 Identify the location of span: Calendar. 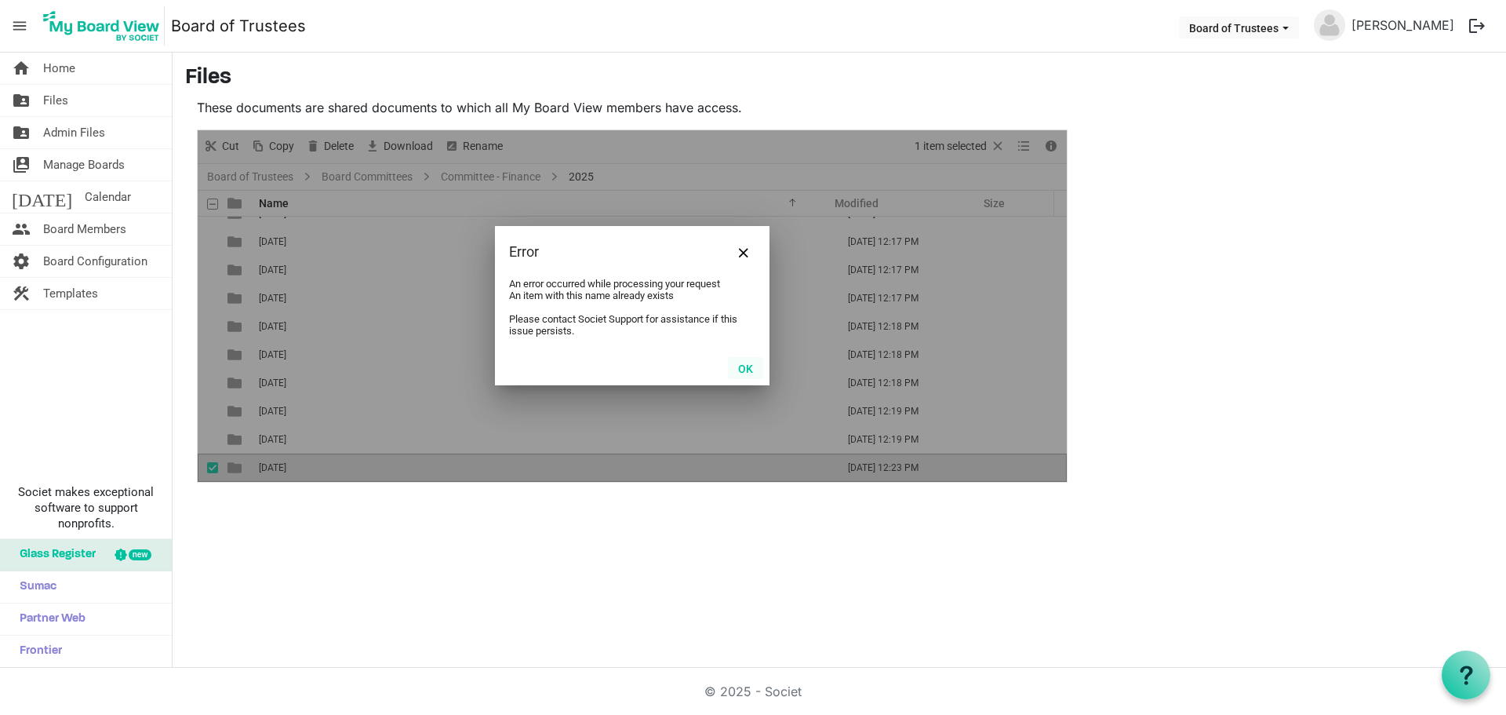
(107, 197).